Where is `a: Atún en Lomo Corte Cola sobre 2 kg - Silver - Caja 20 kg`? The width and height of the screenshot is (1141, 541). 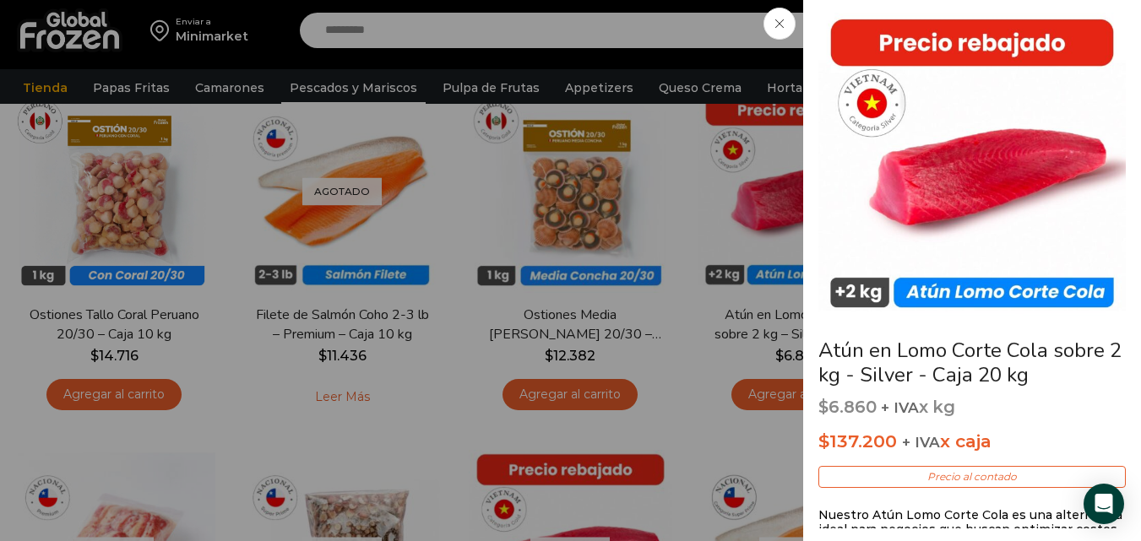 a: Atún en Lomo Corte Cola sobre 2 kg - Silver - Caja 20 kg is located at coordinates (969, 362).